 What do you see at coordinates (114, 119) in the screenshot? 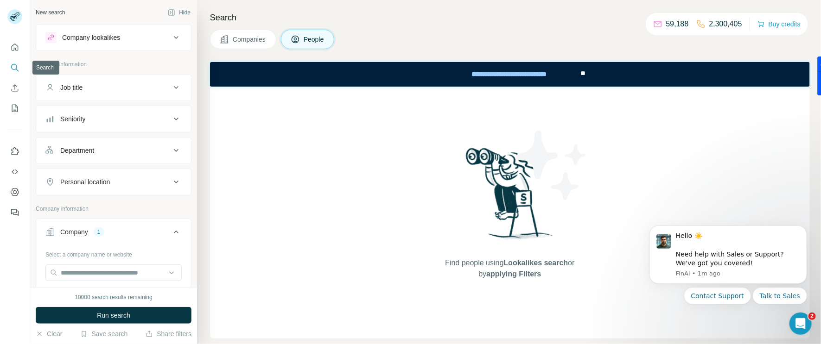
I see `button: Seniority` at bounding box center [114, 119].